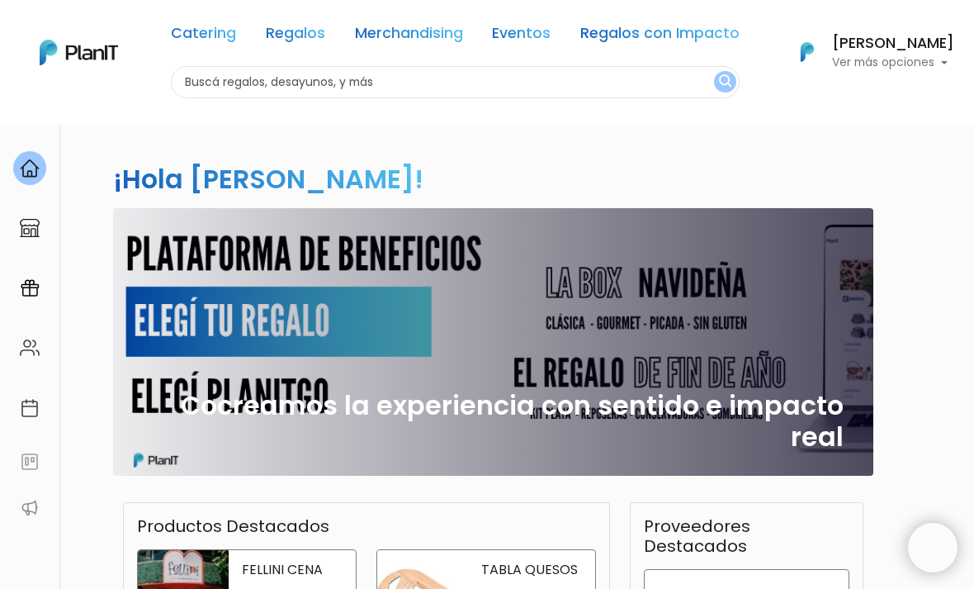 This screenshot has width=974, height=589. What do you see at coordinates (296, 36) in the screenshot?
I see `a: Regalos` at bounding box center [296, 36].